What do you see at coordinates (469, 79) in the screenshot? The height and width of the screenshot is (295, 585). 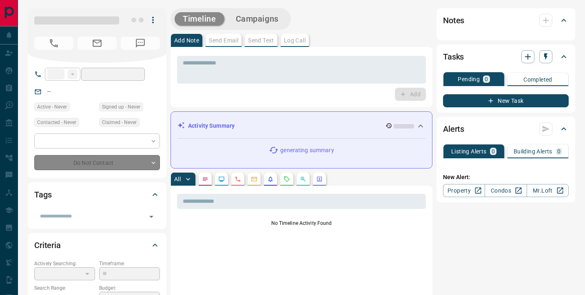 I see `p: Pending` at bounding box center [469, 79].